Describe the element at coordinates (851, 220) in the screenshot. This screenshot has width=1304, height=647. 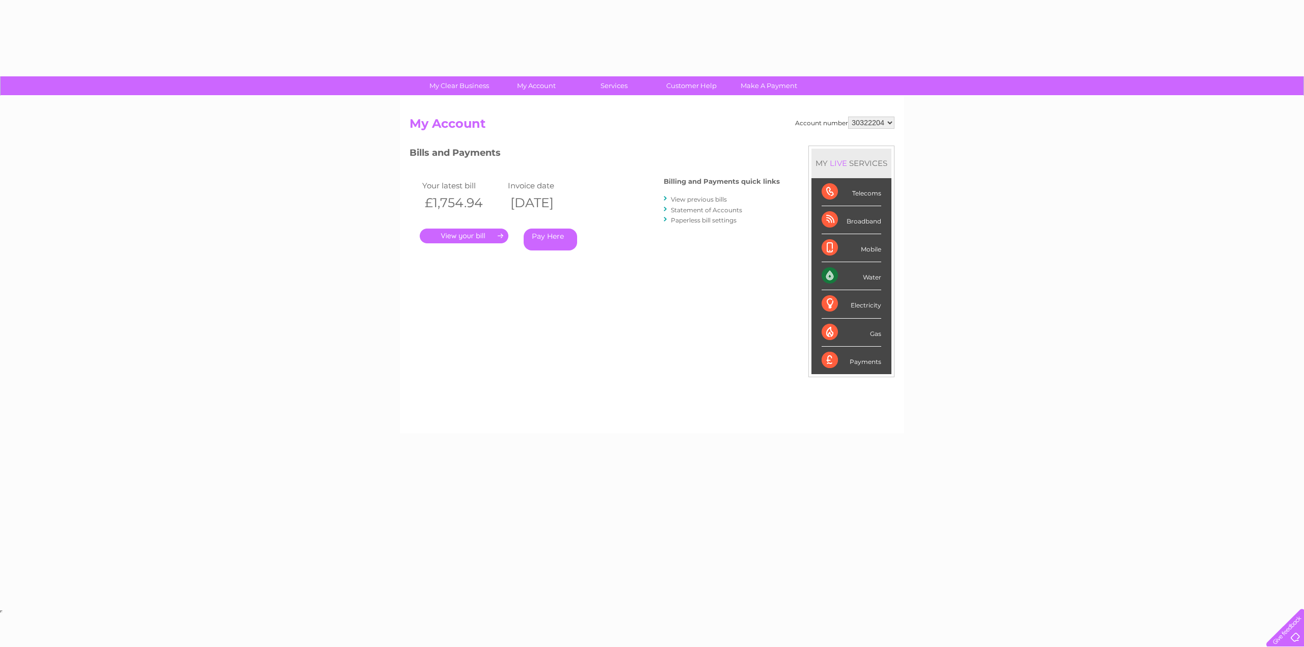
I see `div: Broadband` at that location.